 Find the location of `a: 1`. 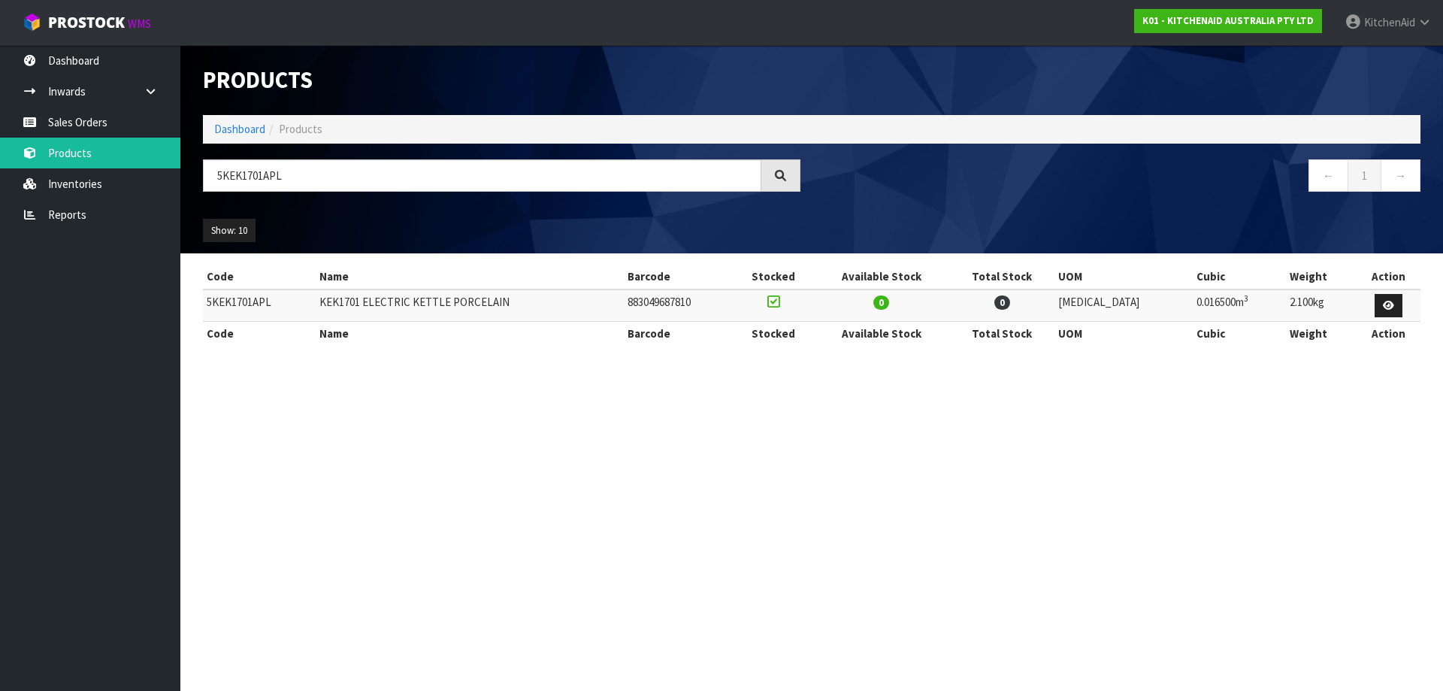

a: 1 is located at coordinates (1364, 175).